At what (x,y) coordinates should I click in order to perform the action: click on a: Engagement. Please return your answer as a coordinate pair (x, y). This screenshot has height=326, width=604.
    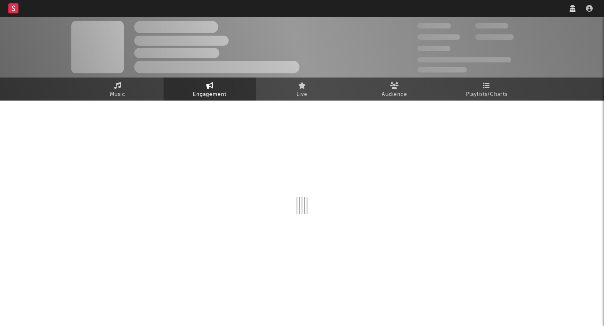
    Looking at the image, I should click on (210, 89).